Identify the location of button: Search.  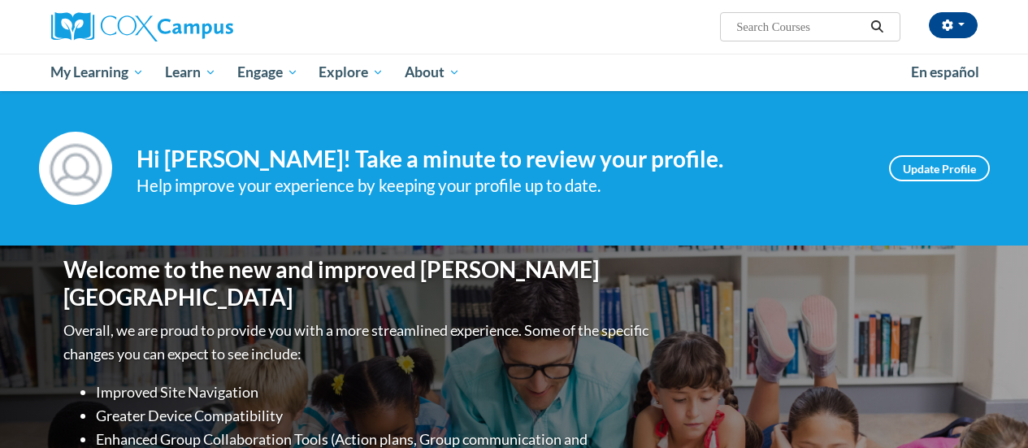
(876, 27).